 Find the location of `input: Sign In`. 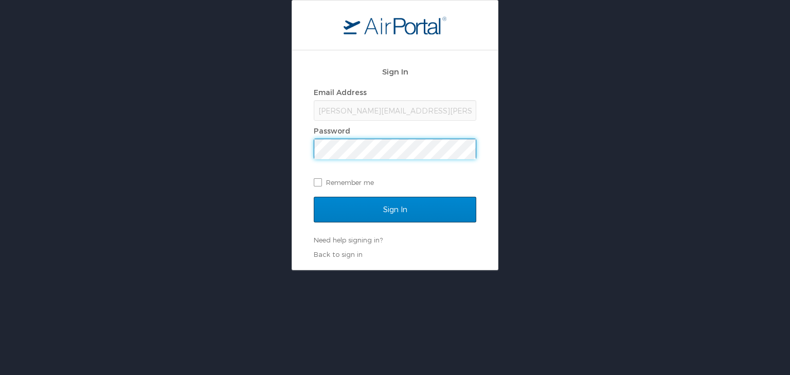

input: Sign In is located at coordinates (395, 210).